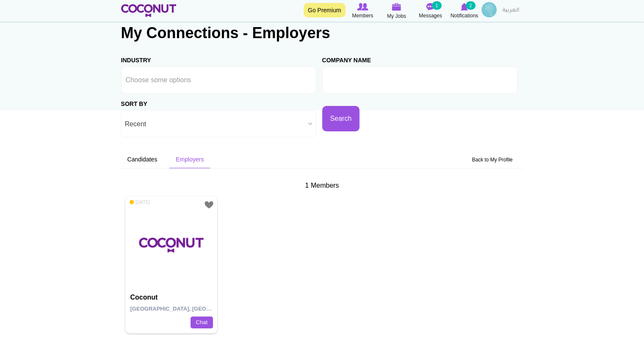 The width and height of the screenshot is (644, 350). Describe the element at coordinates (324, 10) in the screenshot. I see `a: Go Premium` at that location.